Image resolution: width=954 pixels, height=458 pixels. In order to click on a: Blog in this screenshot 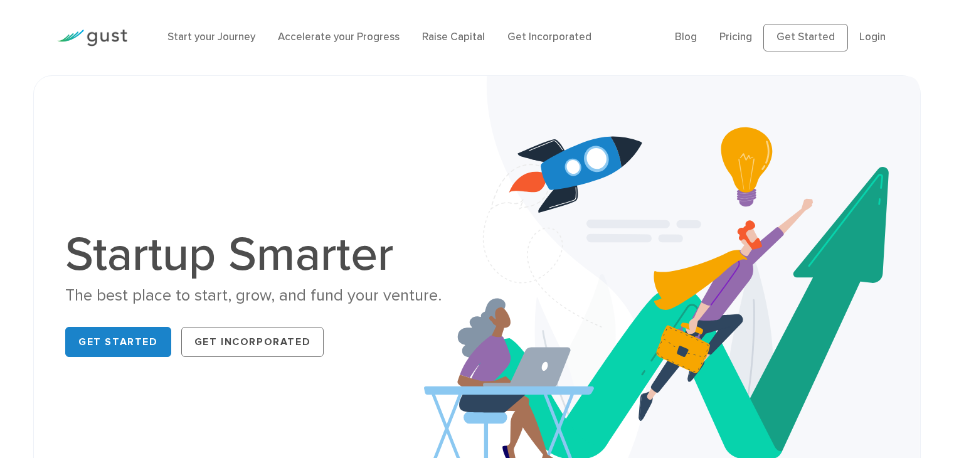, I will do `click(686, 37)`.